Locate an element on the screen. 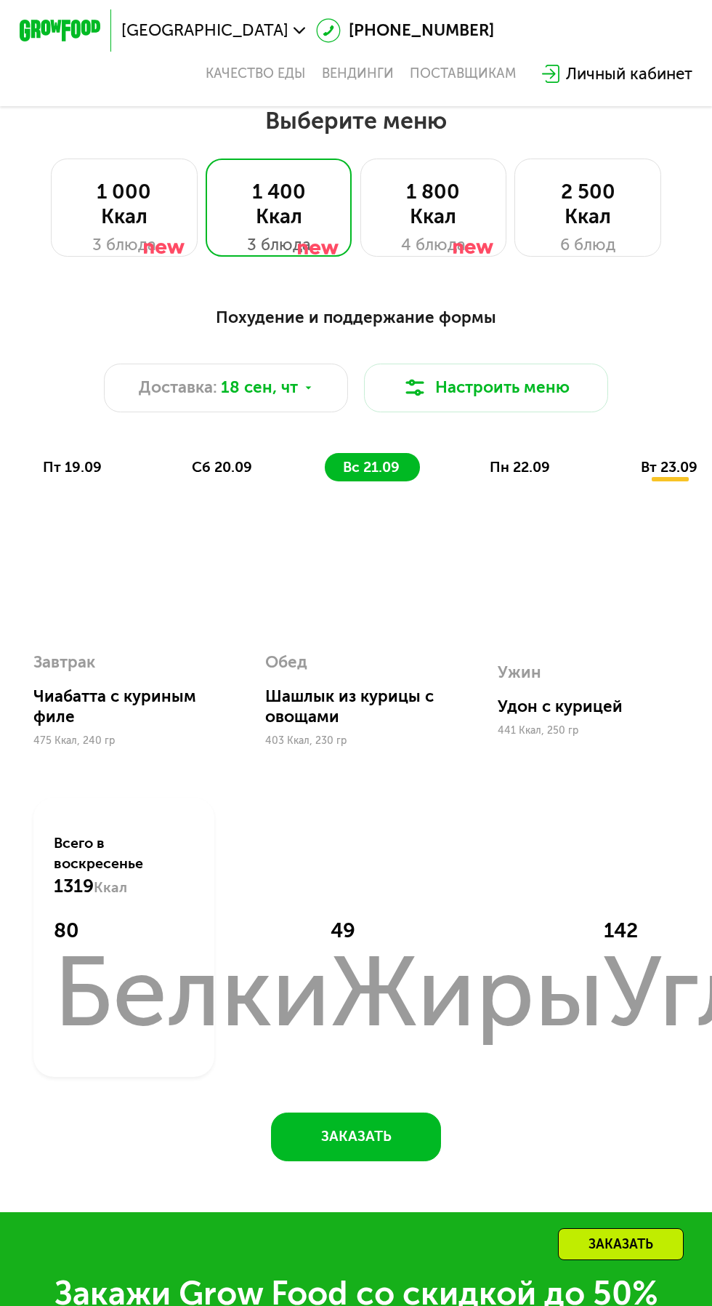 The height and width of the screenshot is (1306, 712). div: 2 500 Ккал is located at coordinates (588, 204).